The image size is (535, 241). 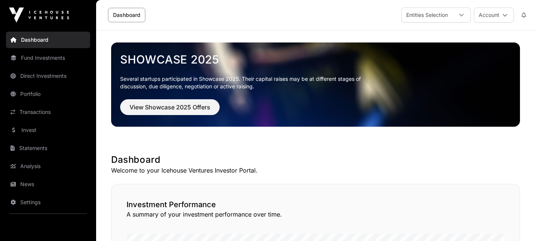 What do you see at coordinates (493, 15) in the screenshot?
I see `button: Account` at bounding box center [493, 15].